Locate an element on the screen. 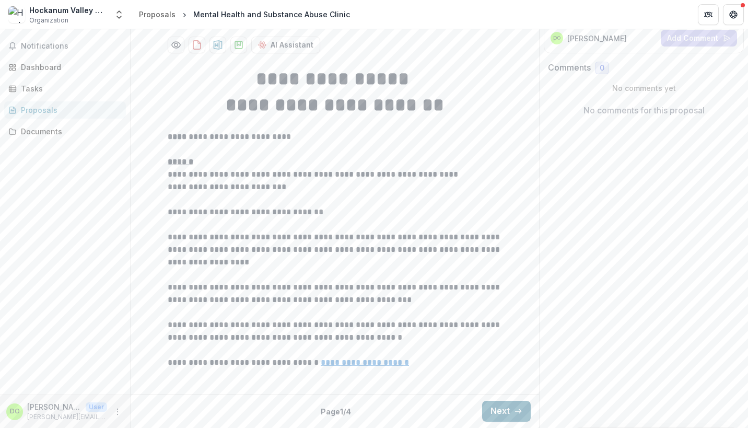  div: Documents is located at coordinates (69, 131).